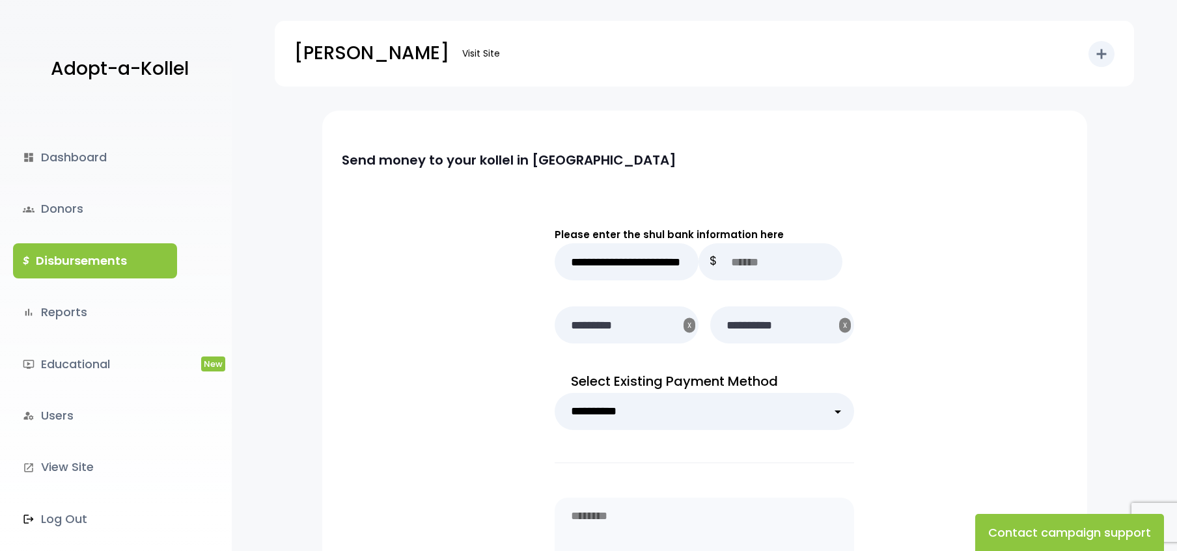 This screenshot has width=1177, height=551. I want to click on a: bar_chartReports, so click(95, 312).